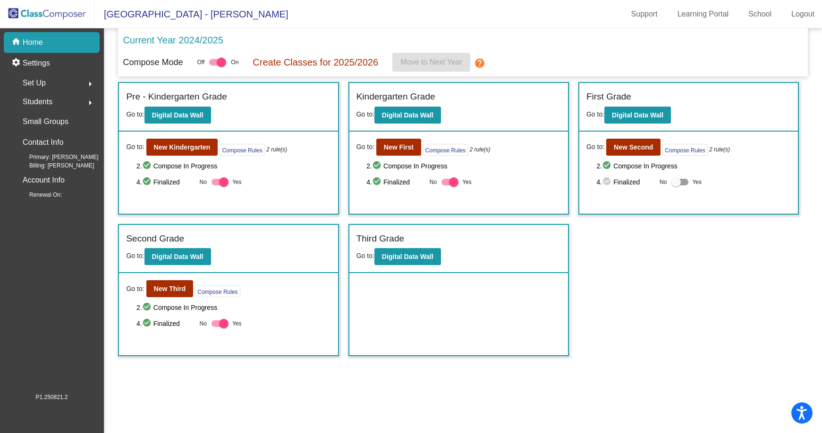 Image resolution: width=822 pixels, height=433 pixels. I want to click on span: Move to Next Year, so click(431, 62).